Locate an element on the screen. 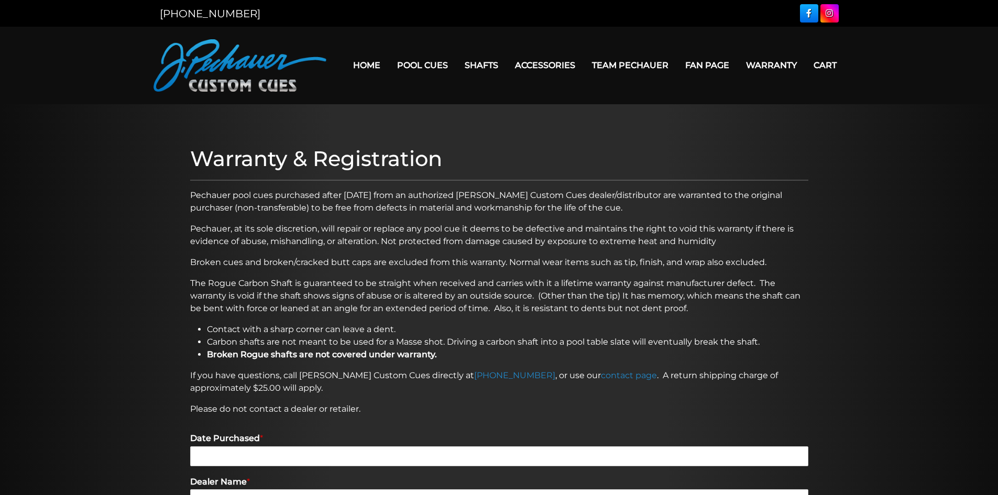 The image size is (998, 495). a: Home is located at coordinates (367, 65).